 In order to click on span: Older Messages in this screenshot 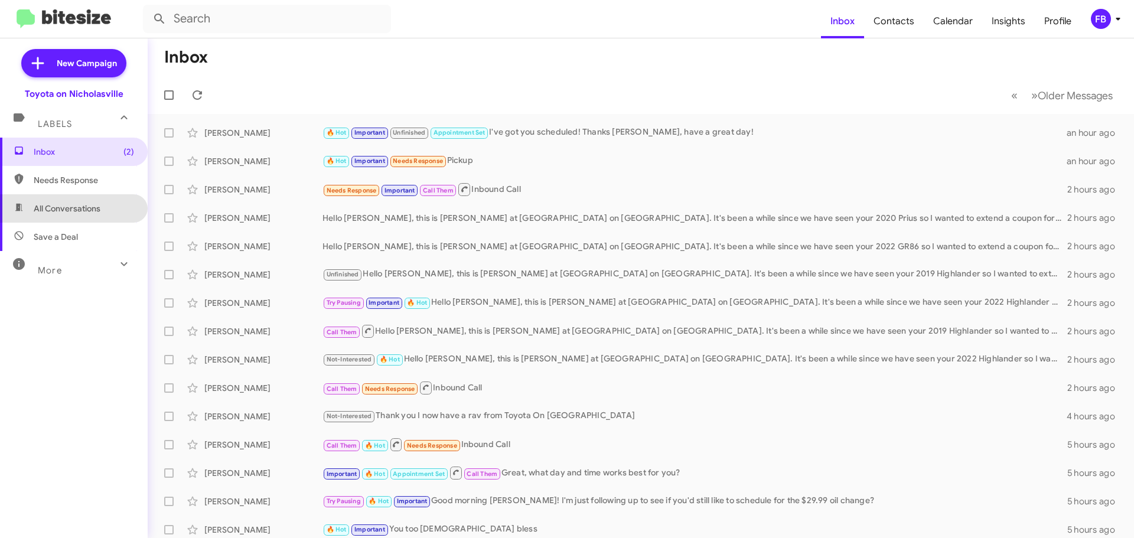, I will do `click(1075, 96)`.